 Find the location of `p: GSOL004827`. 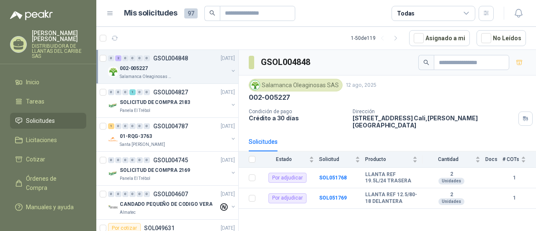

p: GSOL004827 is located at coordinates (170, 92).